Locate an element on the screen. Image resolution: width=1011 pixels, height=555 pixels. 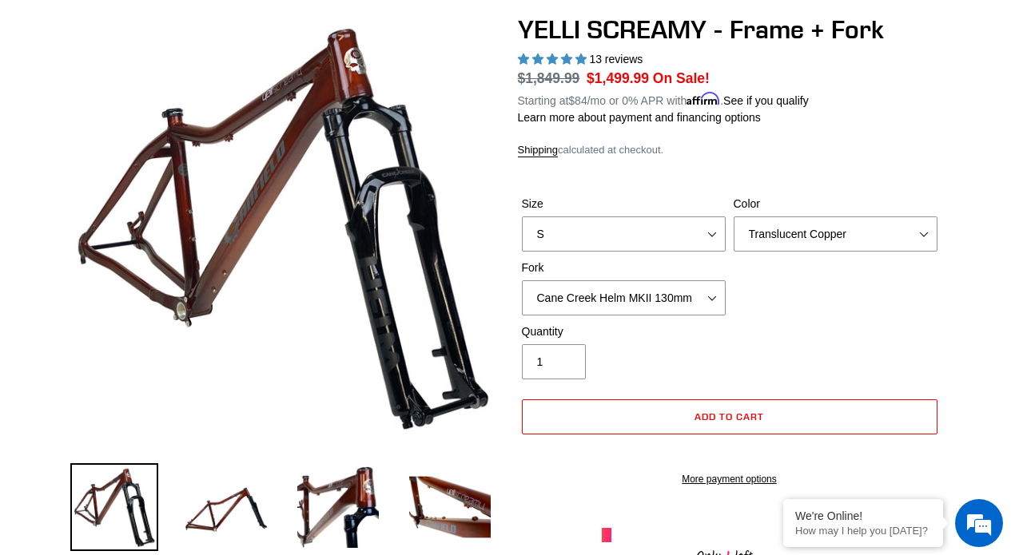
a: Learn more about payment and financing options is located at coordinates (639, 117).